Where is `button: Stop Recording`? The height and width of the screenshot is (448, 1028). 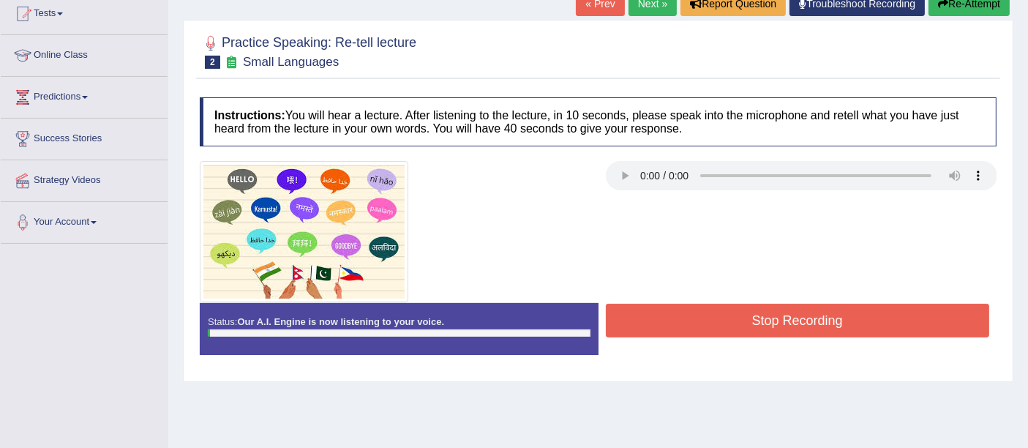 button: Stop Recording is located at coordinates (797, 320).